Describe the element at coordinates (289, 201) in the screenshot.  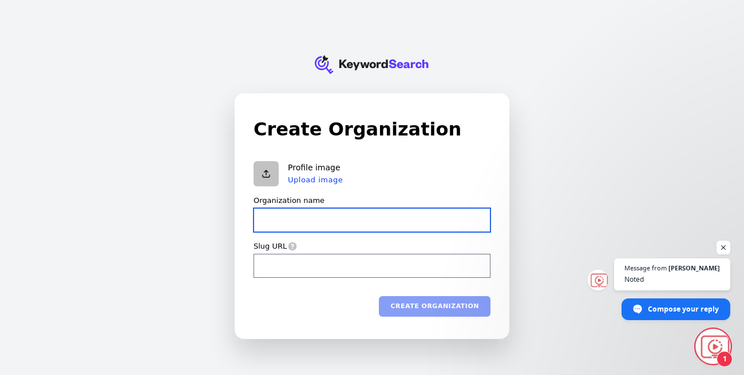
I see `label: Organization name` at that location.